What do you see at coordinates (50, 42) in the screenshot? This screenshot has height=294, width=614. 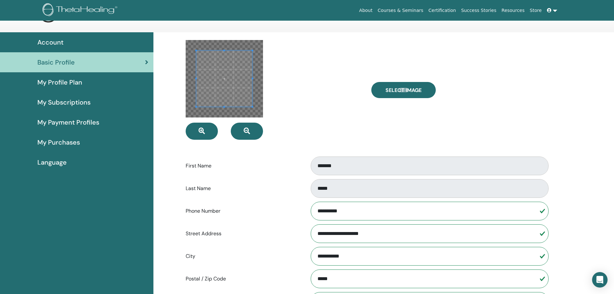 I see `span: Account` at bounding box center [50, 42].